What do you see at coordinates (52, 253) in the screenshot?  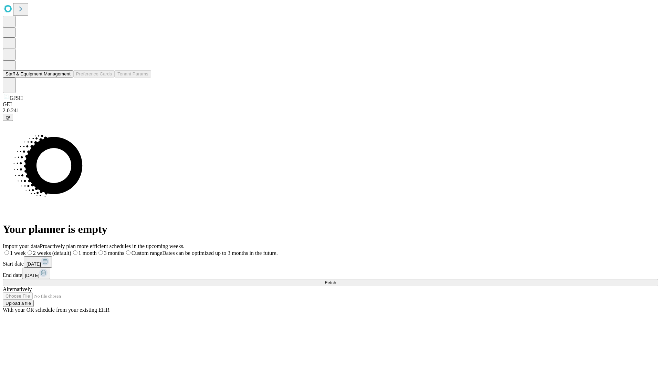 I see `span: 2 weeks (default)` at bounding box center [52, 253].